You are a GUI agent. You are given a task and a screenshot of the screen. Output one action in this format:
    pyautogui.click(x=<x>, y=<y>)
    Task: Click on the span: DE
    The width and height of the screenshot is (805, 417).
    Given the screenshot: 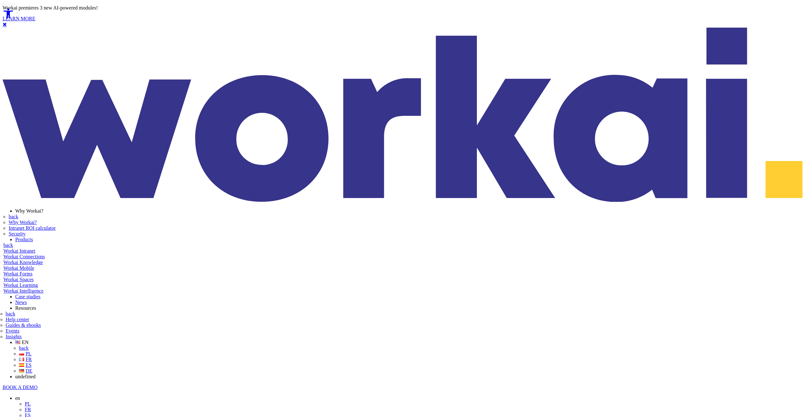 What is the action you would take?
    pyautogui.click(x=29, y=371)
    